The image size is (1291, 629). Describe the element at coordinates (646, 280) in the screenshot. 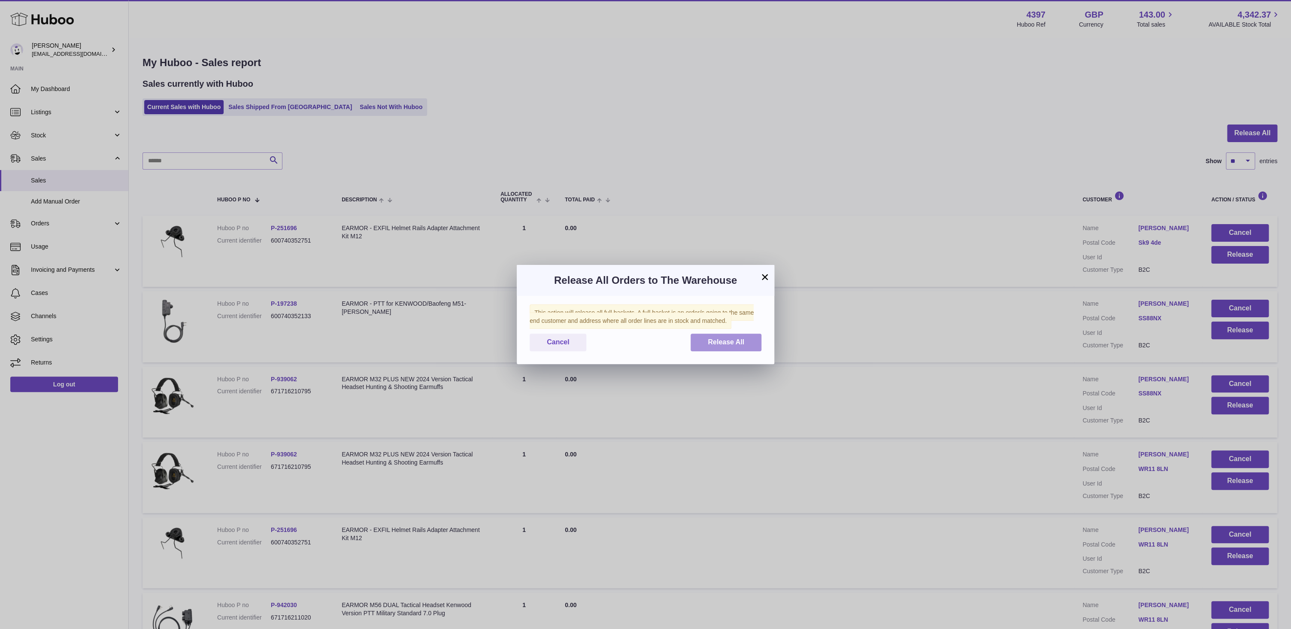

I see `h3: Release All Orders to The Warehouse` at that location.